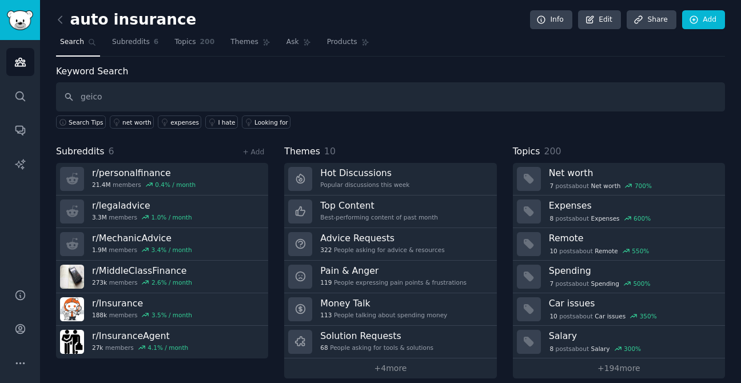  Describe the element at coordinates (365, 185) in the screenshot. I see `div: Popular discussions this week` at that location.